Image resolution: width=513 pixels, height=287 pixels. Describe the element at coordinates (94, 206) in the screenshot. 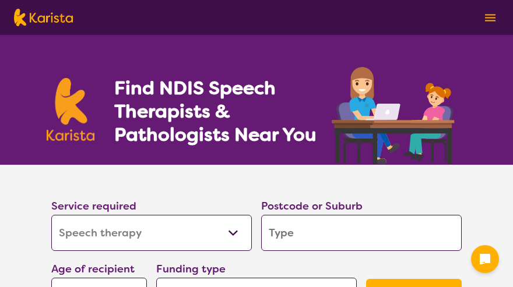

I see `label: Service required` at that location.